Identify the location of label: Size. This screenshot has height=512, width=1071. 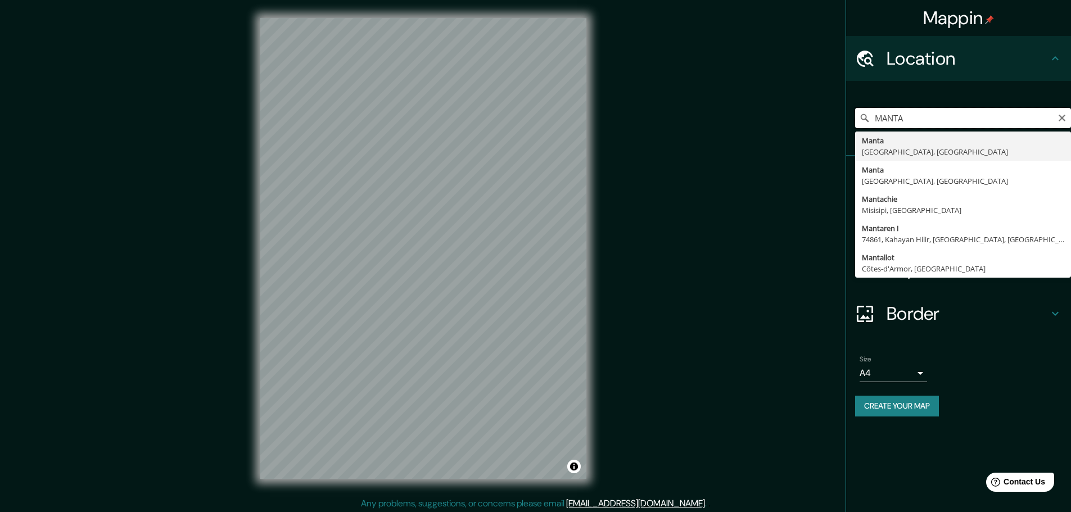
(865, 359).